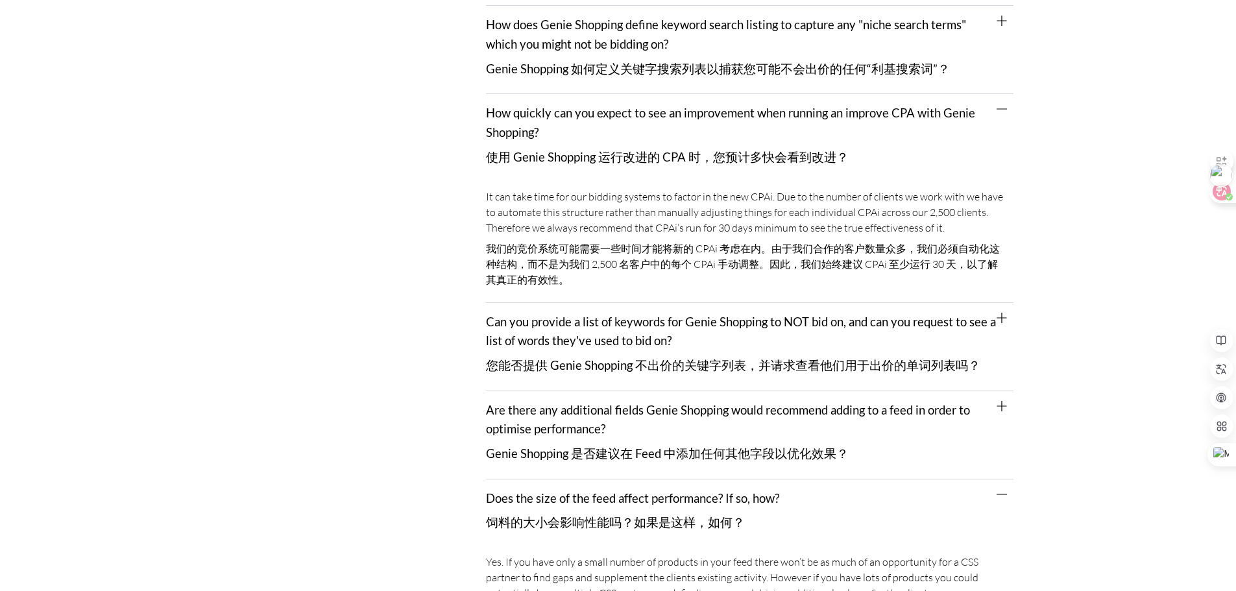  What do you see at coordinates (749, 50) in the screenshot?
I see `div: How does Genie Shopping define keyword search listing to capture any "niche search terms" which y...` at bounding box center [749, 50].